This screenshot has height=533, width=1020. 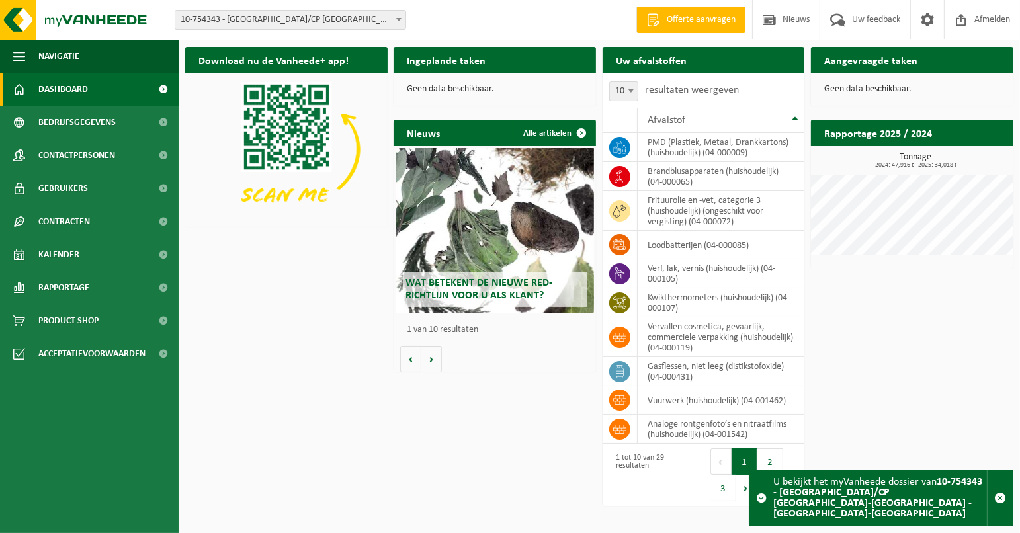 What do you see at coordinates (721, 400) in the screenshot?
I see `td: vuurwerk (huishoudelijk) (04-001462)` at bounding box center [721, 400].